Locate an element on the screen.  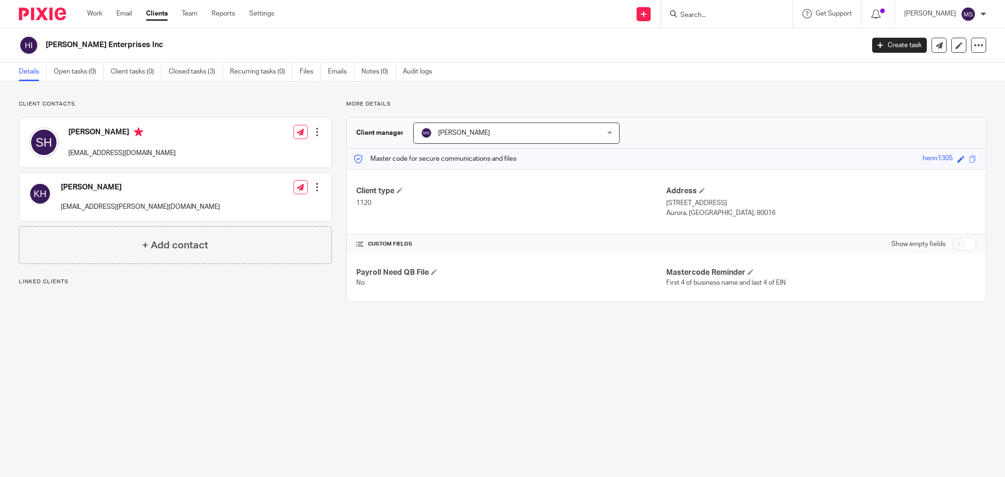
a: Open tasks (0) is located at coordinates (79, 72).